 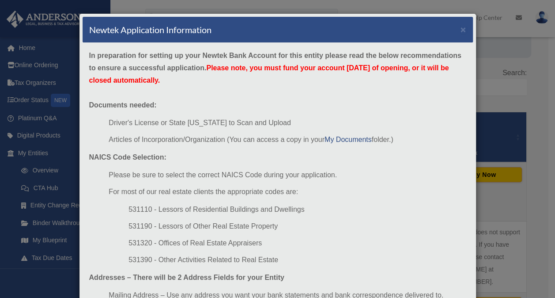 I want to click on strong: In preparation for setting up your Newtek Bank Account for this entity please read the below reco..., so click(x=275, y=68).